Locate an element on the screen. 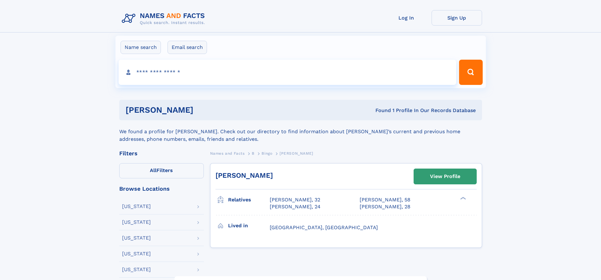 The width and height of the screenshot is (601, 280). a: B is located at coordinates (253, 153).